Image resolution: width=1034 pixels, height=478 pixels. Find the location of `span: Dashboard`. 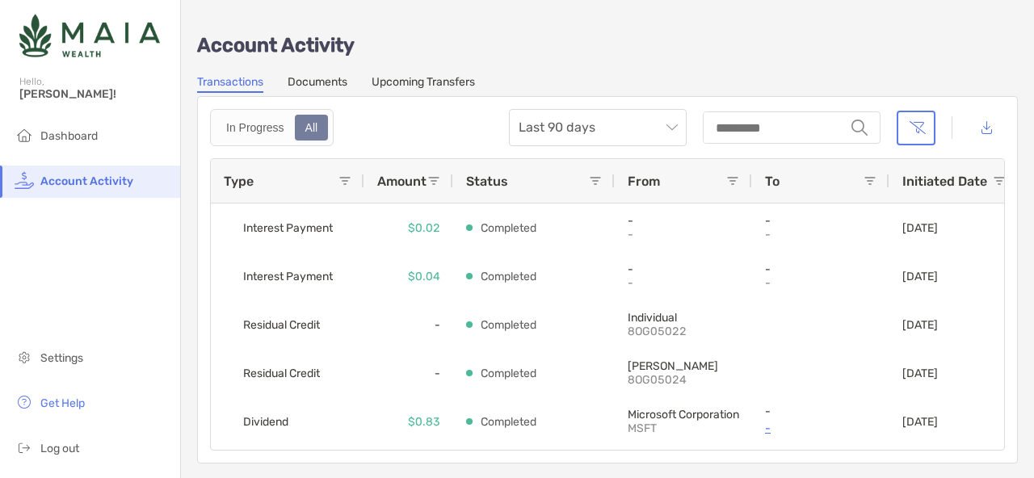

span: Dashboard is located at coordinates (69, 136).